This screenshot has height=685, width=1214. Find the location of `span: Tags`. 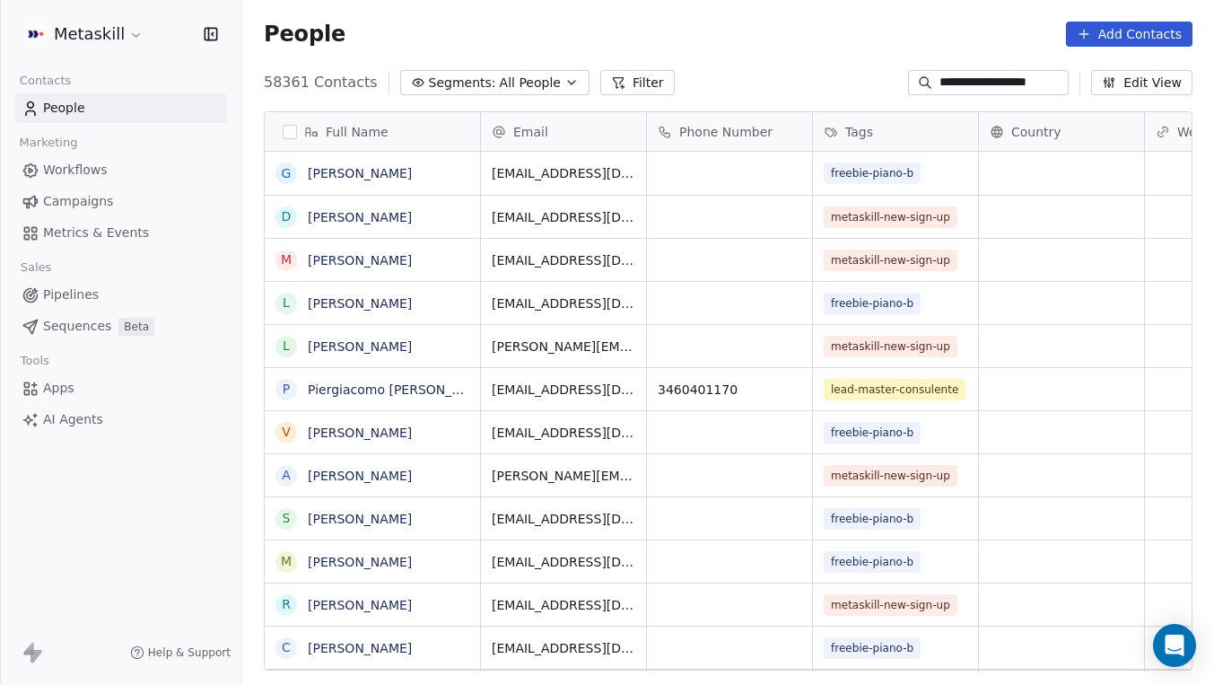

span: Tags is located at coordinates (859, 132).